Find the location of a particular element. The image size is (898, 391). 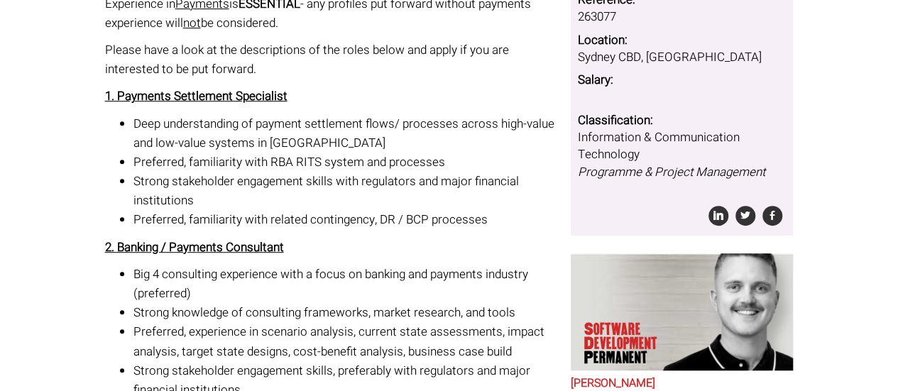

strong: 1. Payments Settlement Specialist is located at coordinates (196, 96).